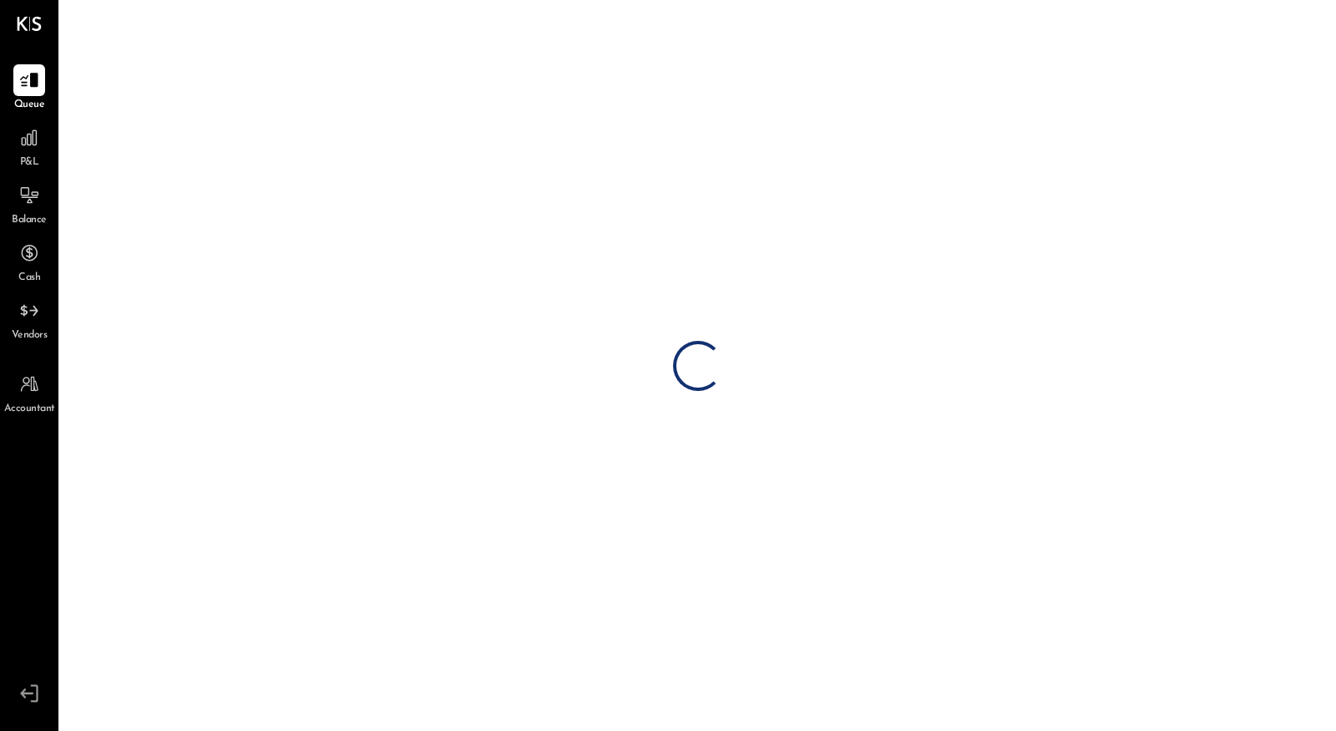 This screenshot has height=731, width=1336. Describe the element at coordinates (29, 392) in the screenshot. I see `a: Accountant` at that location.